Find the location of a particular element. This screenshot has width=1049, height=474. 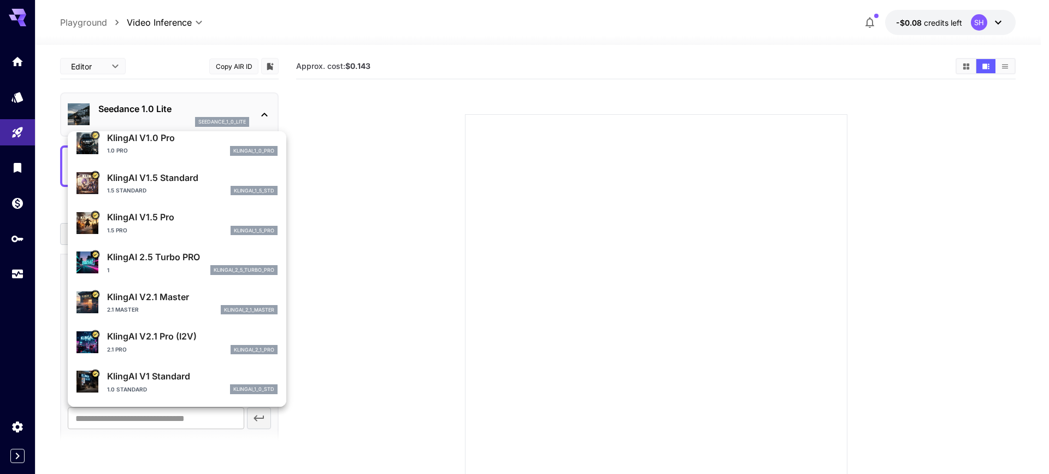

p: KlingAI V1.5 Standard is located at coordinates (192, 178).